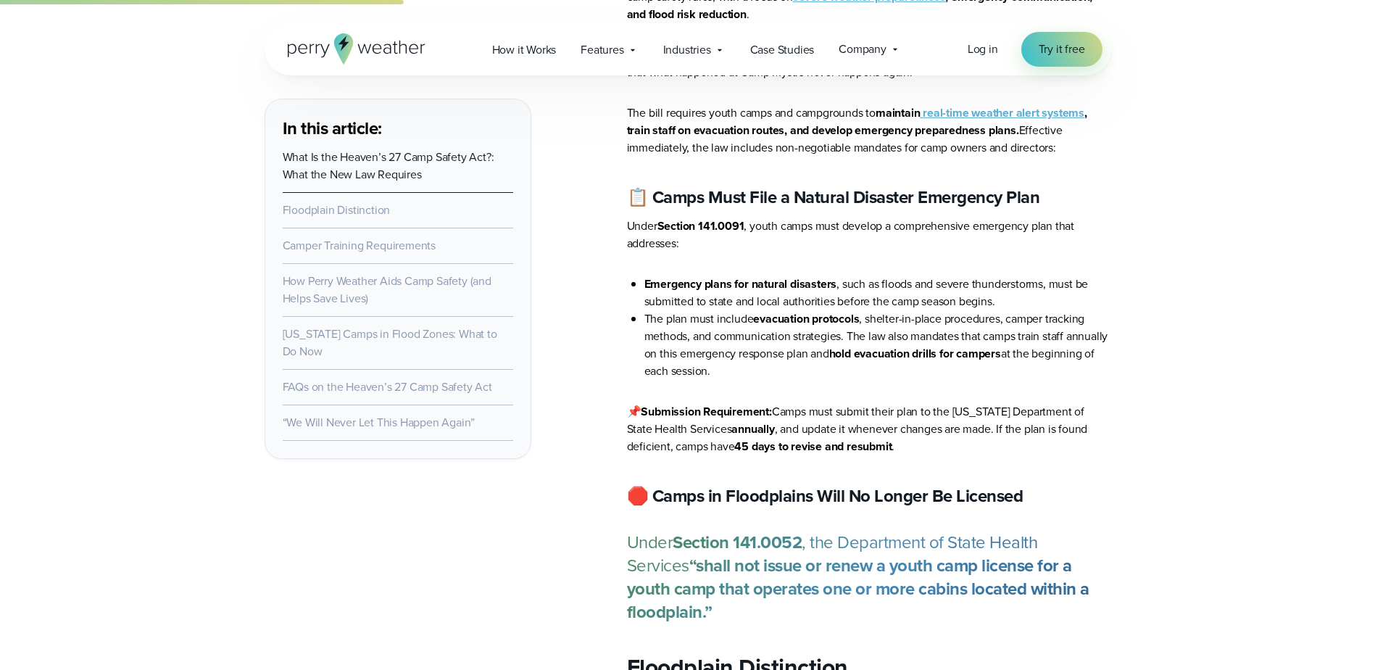 The image size is (1375, 670). Describe the element at coordinates (741, 283) in the screenshot. I see `strong: Emergency plans for natural disasters` at that location.